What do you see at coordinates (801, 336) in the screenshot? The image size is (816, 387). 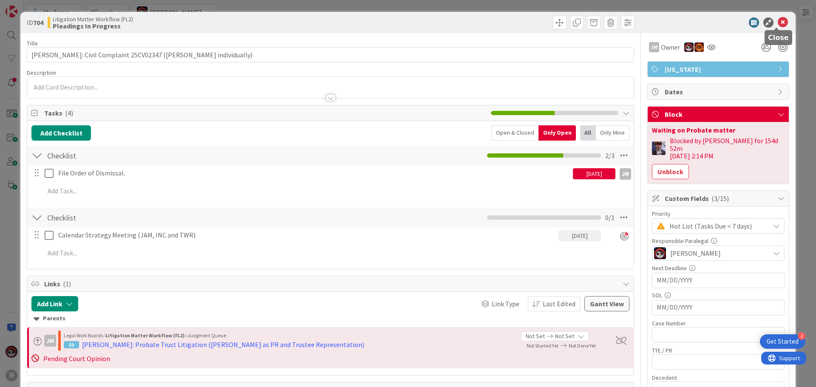 I see `div: 2` at bounding box center [801, 336].